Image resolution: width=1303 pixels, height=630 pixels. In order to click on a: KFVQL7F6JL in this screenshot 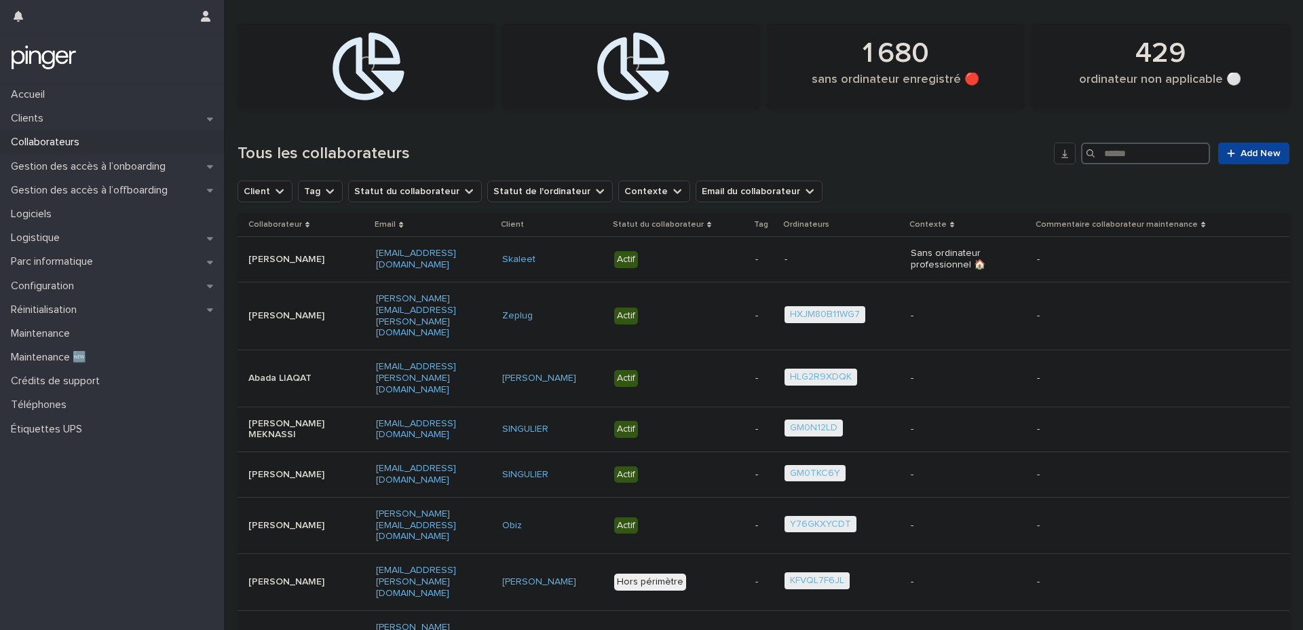, I will do `click(817, 580)`.